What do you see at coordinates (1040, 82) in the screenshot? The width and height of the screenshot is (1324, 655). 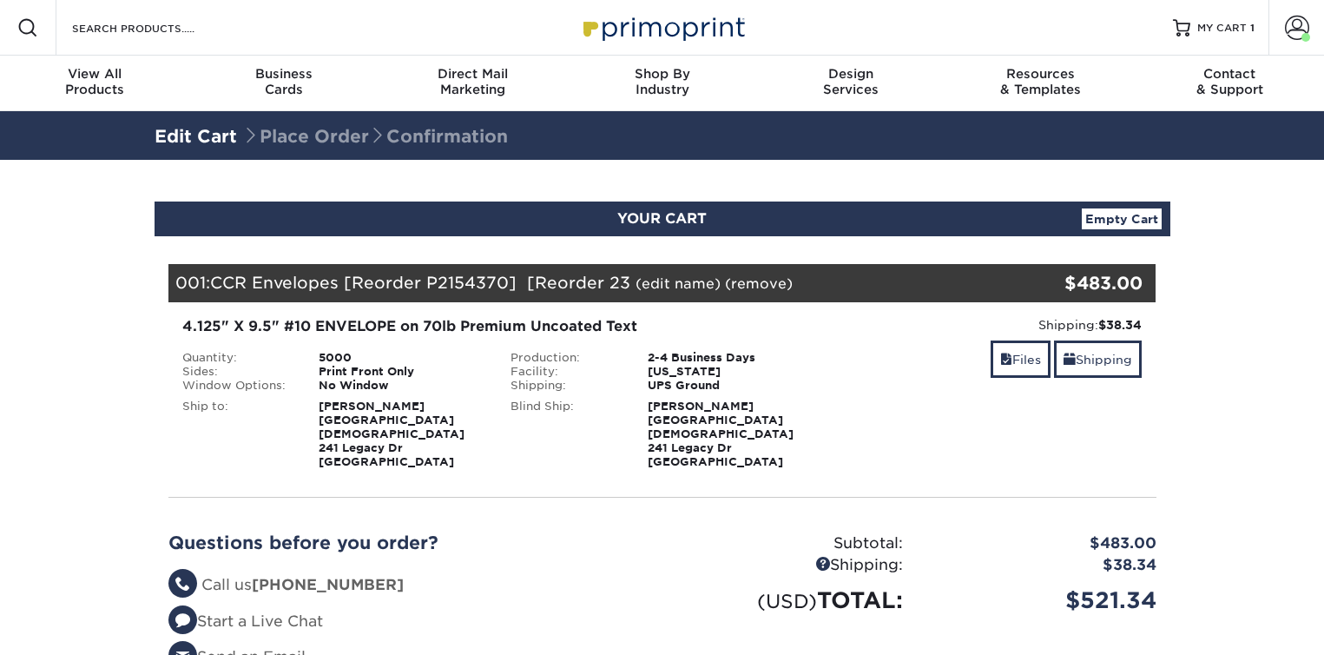 I see `div: & Templates` at bounding box center [1040, 82].